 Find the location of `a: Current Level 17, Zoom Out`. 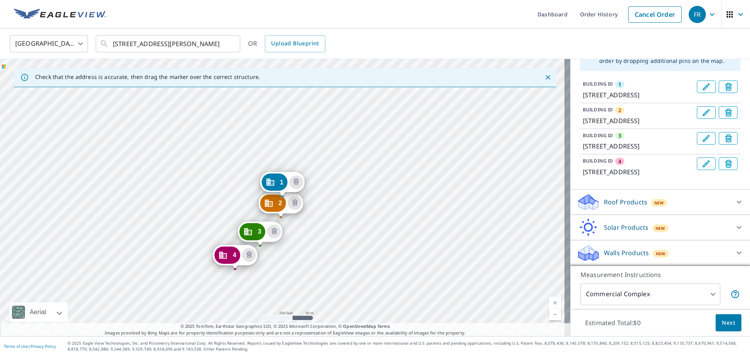

a: Current Level 17, Zoom Out is located at coordinates (555, 314).